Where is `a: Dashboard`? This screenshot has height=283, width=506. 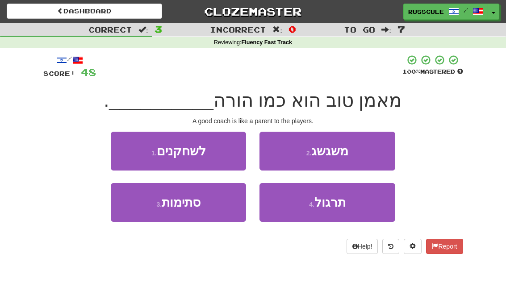 a: Dashboard is located at coordinates (84, 11).